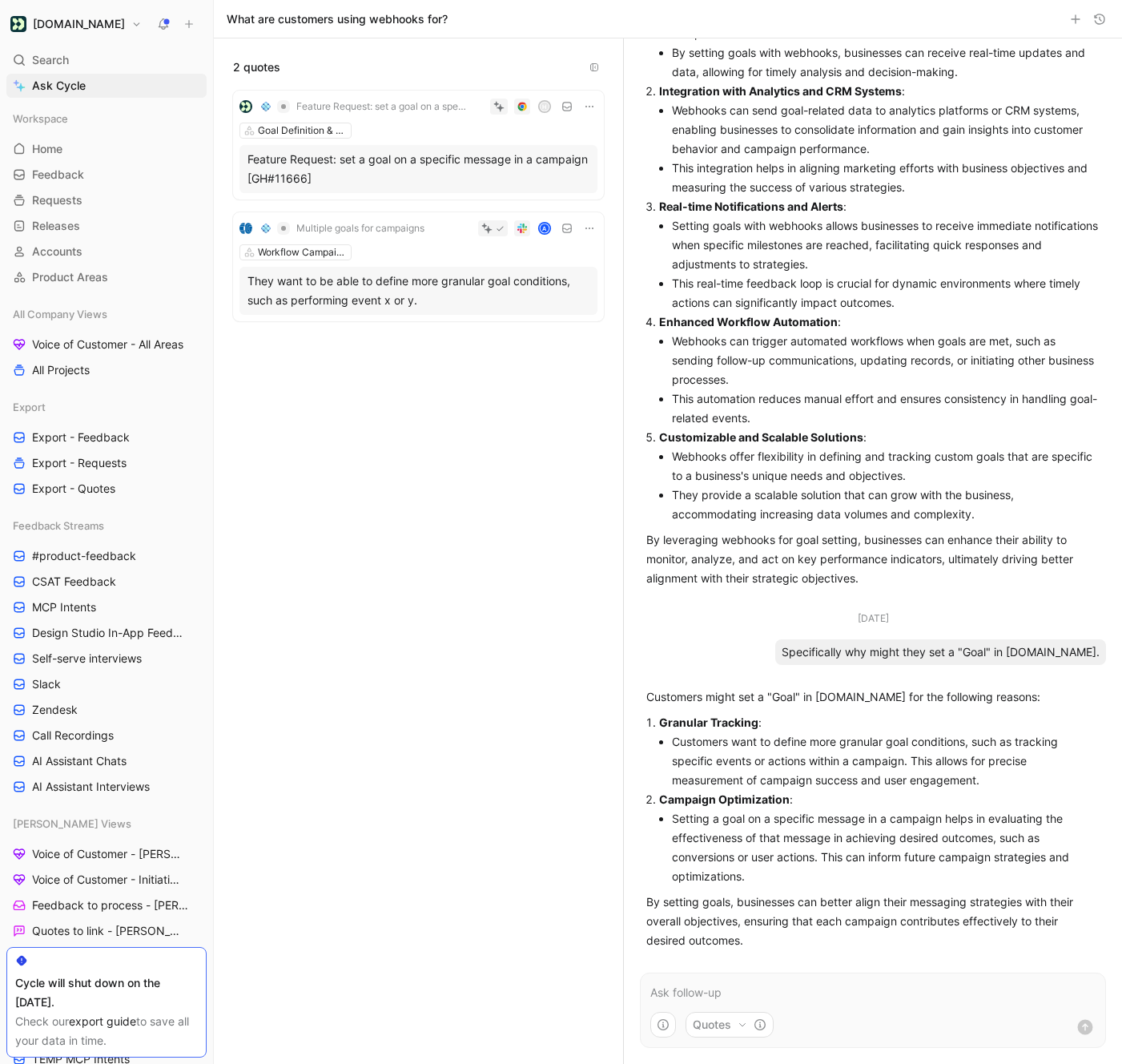 This screenshot has height=1064, width=1122. I want to click on li: Webhooks can trigger automated workflows when goals are met, such as sending follow-up communicat..., so click(886, 360).